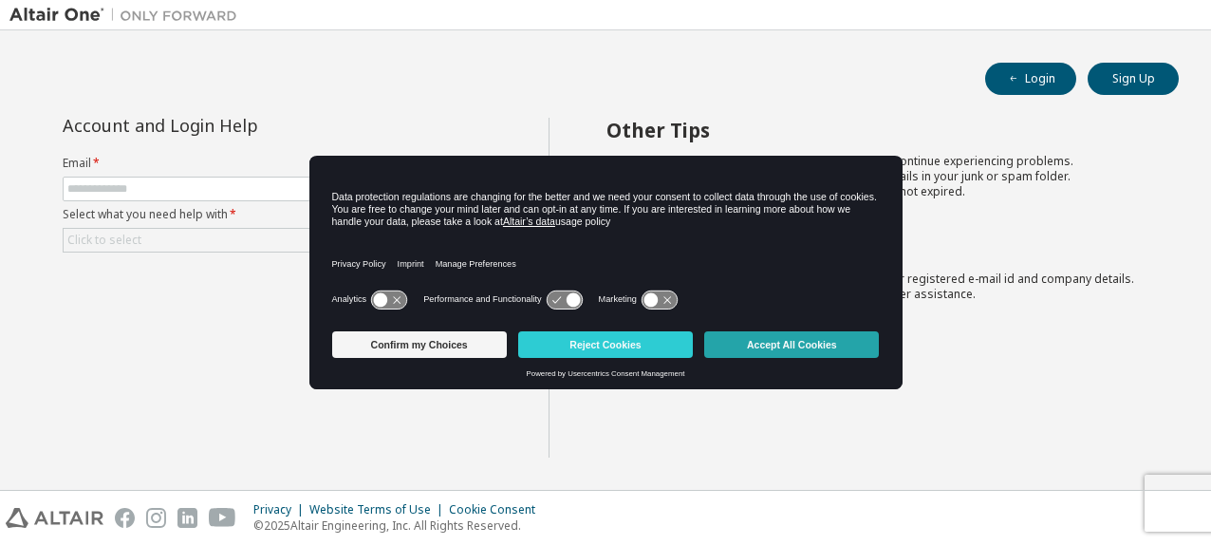 The image size is (1211, 545). Describe the element at coordinates (876, 161) in the screenshot. I see `li: Clear your browser cookies and local storage, if you continue experiencing problems.` at that location.